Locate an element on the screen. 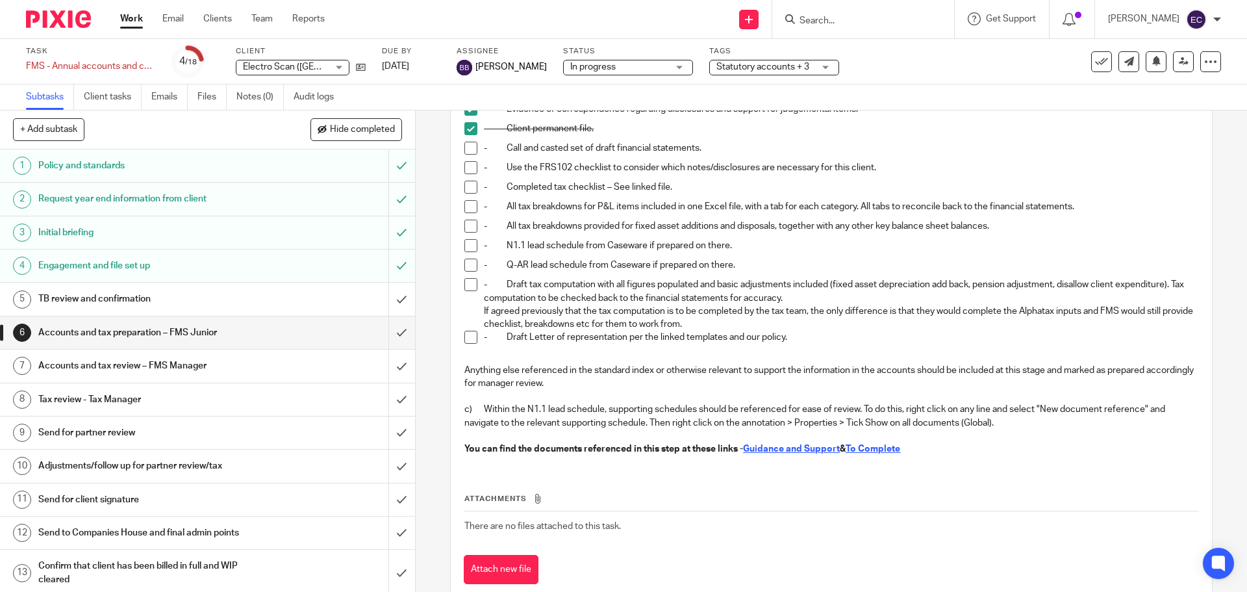 The width and height of the screenshot is (1247, 592). p: - Completed tax checklist – See linked file. is located at coordinates (840, 187).